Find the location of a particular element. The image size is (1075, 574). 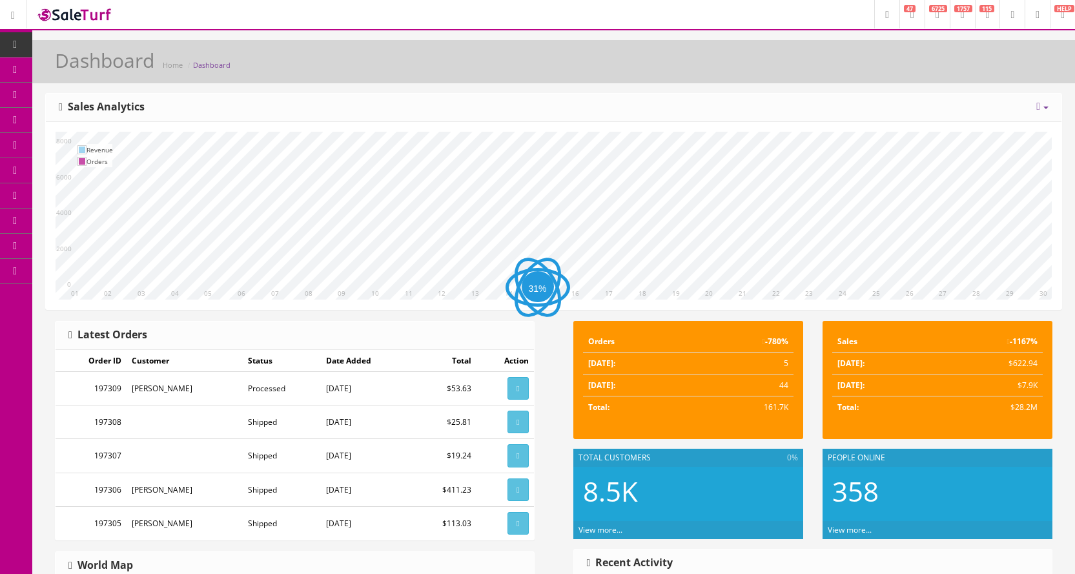

h2: 358 is located at coordinates (938, 491).